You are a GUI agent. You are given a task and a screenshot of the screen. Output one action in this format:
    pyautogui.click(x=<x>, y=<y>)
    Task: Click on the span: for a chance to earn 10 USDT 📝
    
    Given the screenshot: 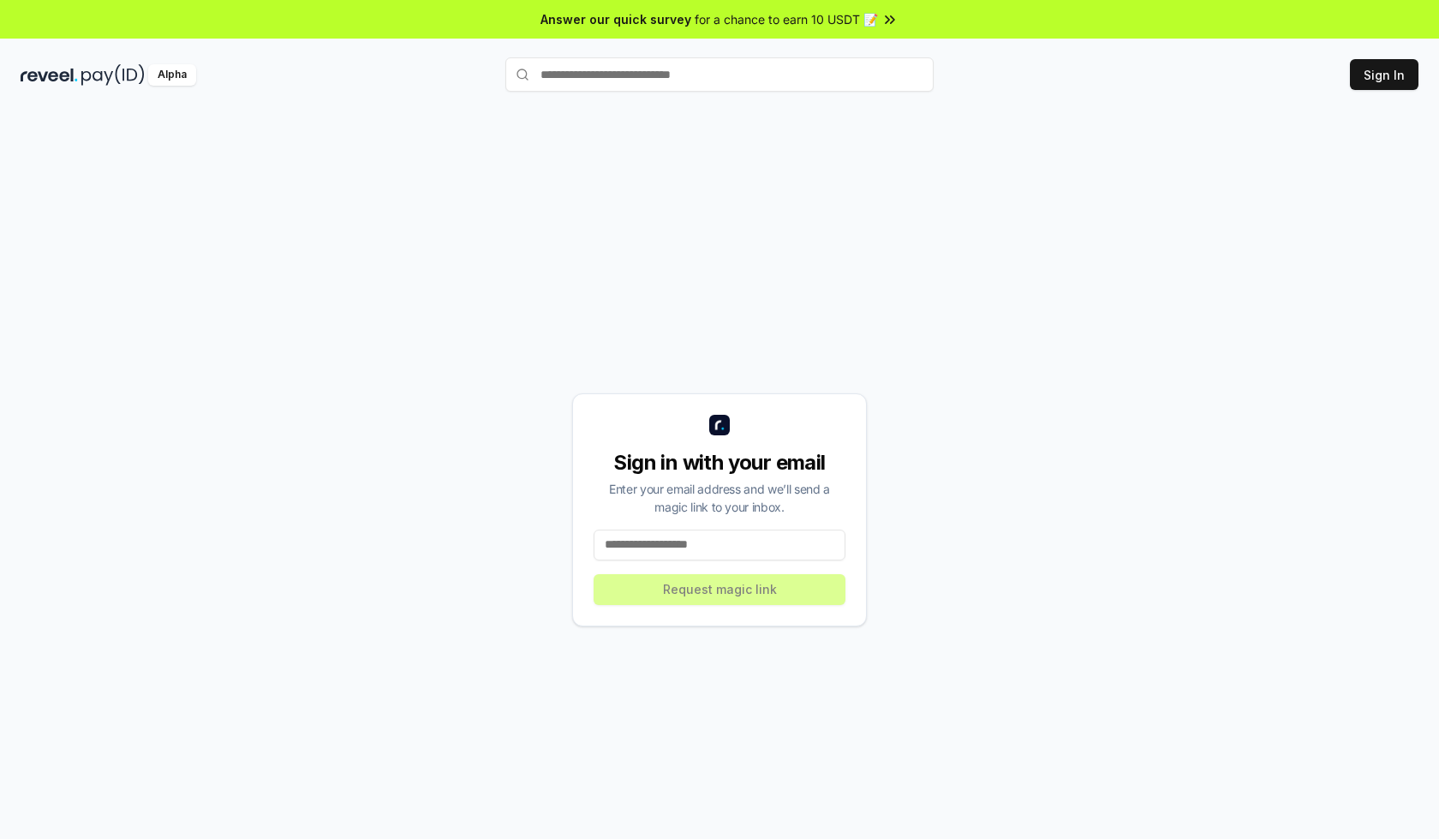 What is the action you would take?
    pyautogui.click(x=786, y=19)
    